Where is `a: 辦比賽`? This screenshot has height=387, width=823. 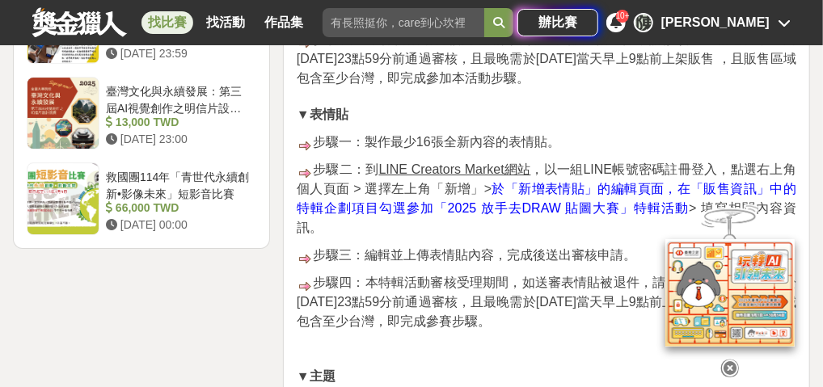 a: 辦比賽 is located at coordinates (558, 23).